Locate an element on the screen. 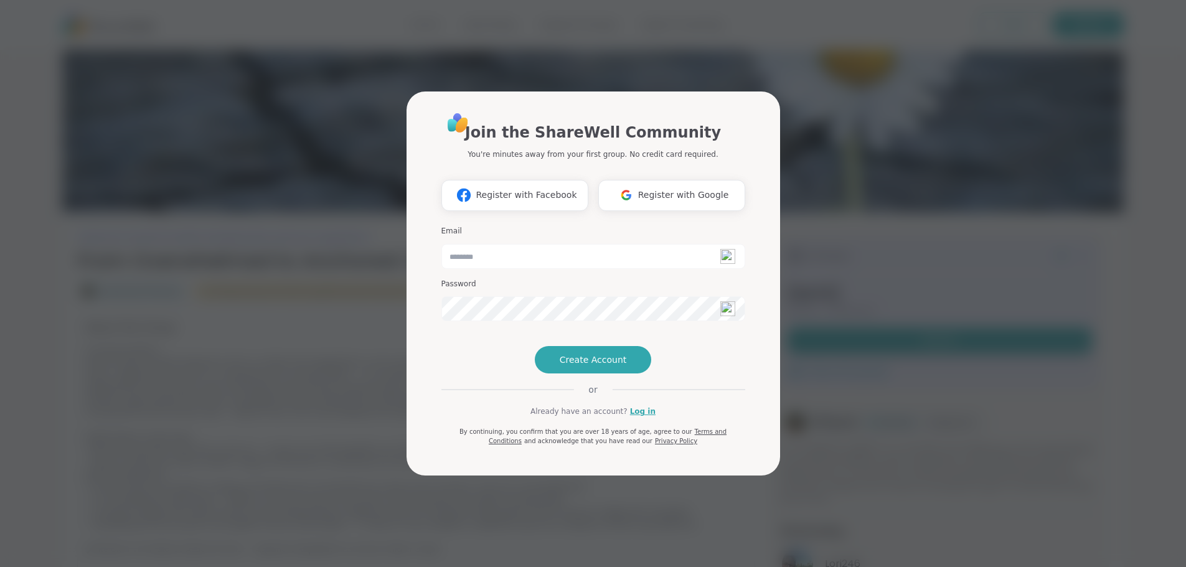 The width and height of the screenshot is (1186, 567). span: Register with Google is located at coordinates (684, 195).